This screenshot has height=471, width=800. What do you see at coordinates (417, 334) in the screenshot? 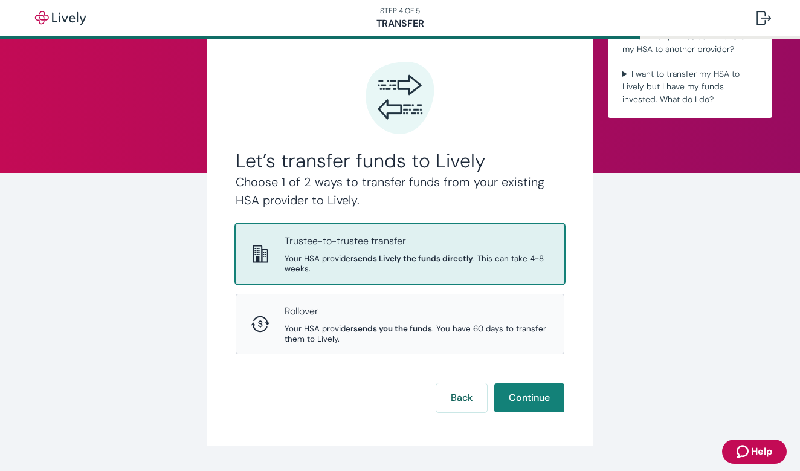
I see `span: Your HSA provider . You have 60 days to transfer them to Lively.` at bounding box center [417, 334].